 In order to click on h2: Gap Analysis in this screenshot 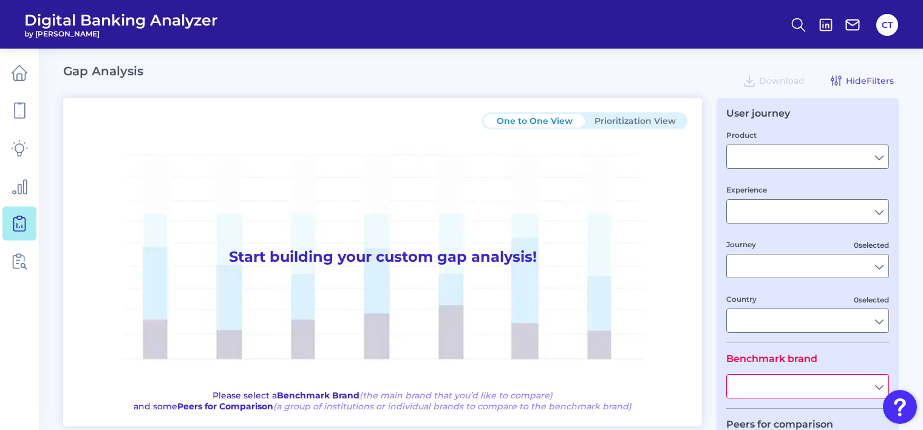, I will do `click(103, 71)`.